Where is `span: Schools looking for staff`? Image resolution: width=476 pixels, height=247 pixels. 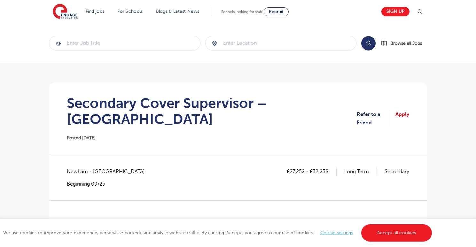
span: Schools looking for staff is located at coordinates (241, 12).